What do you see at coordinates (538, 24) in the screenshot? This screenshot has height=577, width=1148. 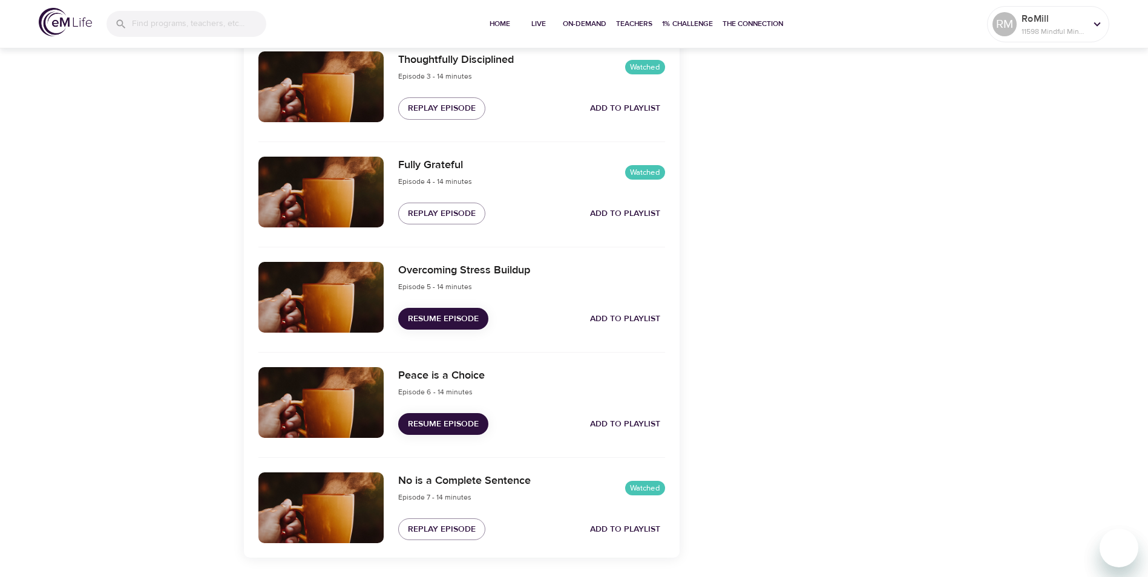 I see `span: Live` at bounding box center [538, 24].